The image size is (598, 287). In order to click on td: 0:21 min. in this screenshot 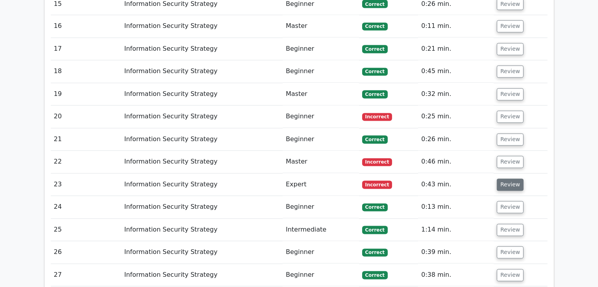, I will do `click(456, 49)`.